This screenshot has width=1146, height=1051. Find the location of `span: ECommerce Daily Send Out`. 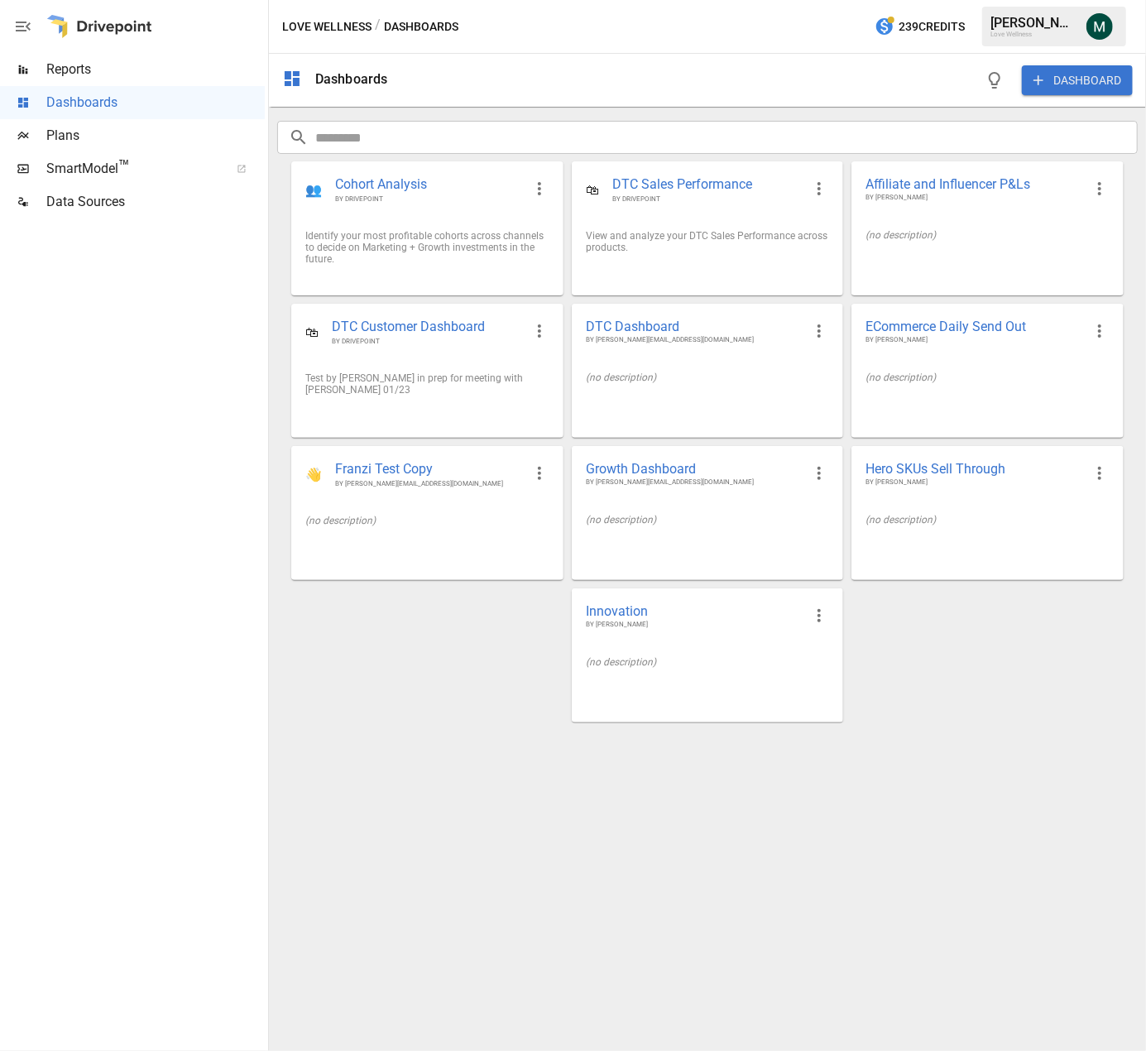

span: ECommerce Daily Send Out is located at coordinates (974, 326).